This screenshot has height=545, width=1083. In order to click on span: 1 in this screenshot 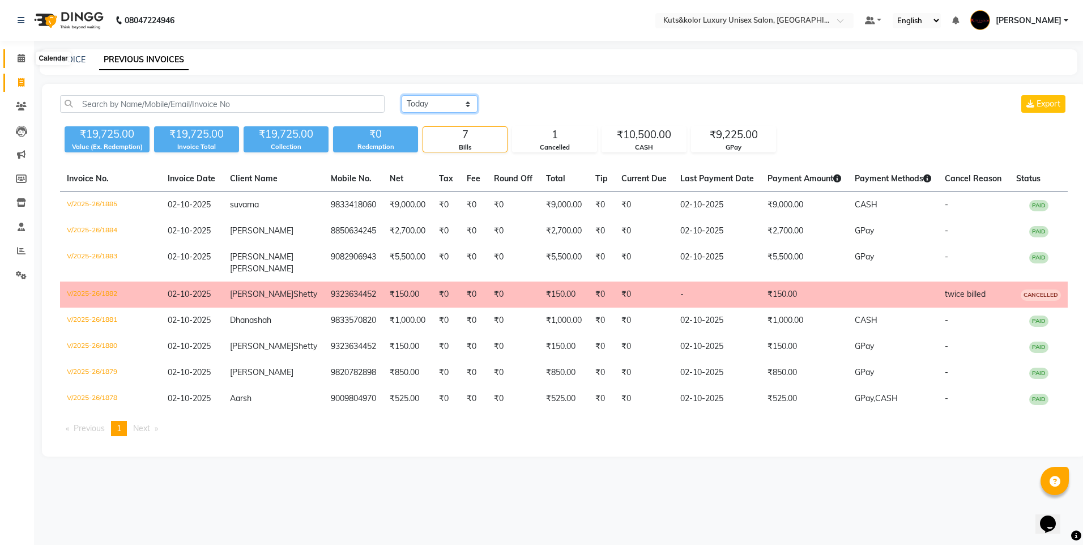, I will do `click(119, 428)`.